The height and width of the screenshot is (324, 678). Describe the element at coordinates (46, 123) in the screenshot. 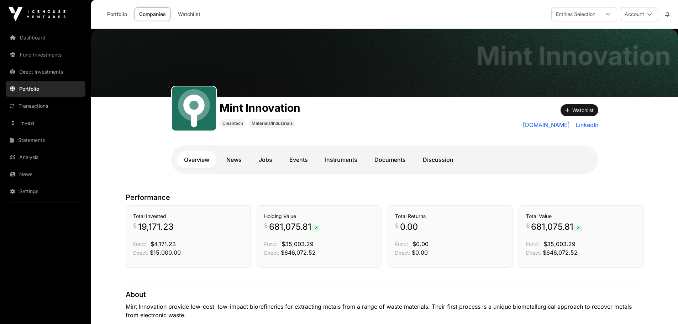

I see `a: Invest` at that location.